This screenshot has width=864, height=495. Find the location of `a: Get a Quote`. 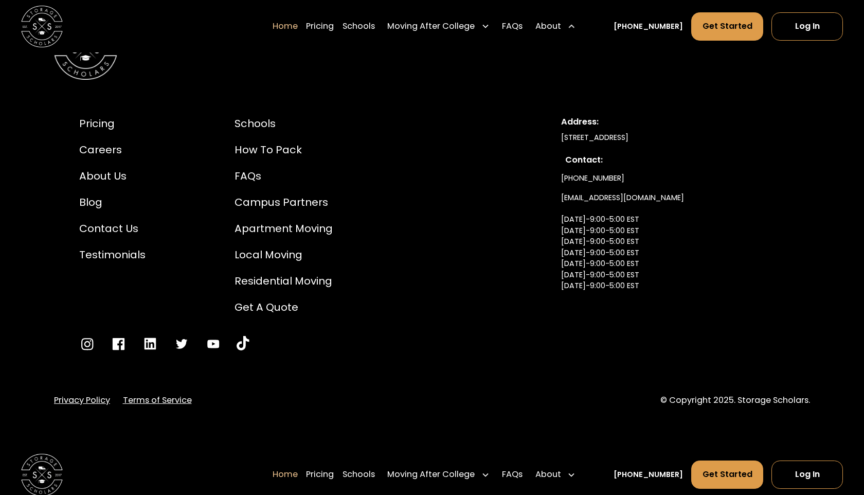

a: Get a Quote is located at coordinates (283, 307).